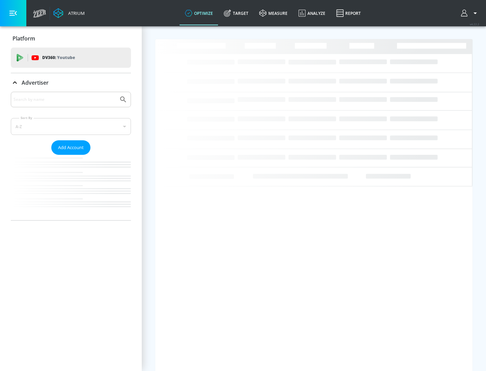  What do you see at coordinates (26, 118) in the screenshot?
I see `label: Sort By` at bounding box center [26, 118].